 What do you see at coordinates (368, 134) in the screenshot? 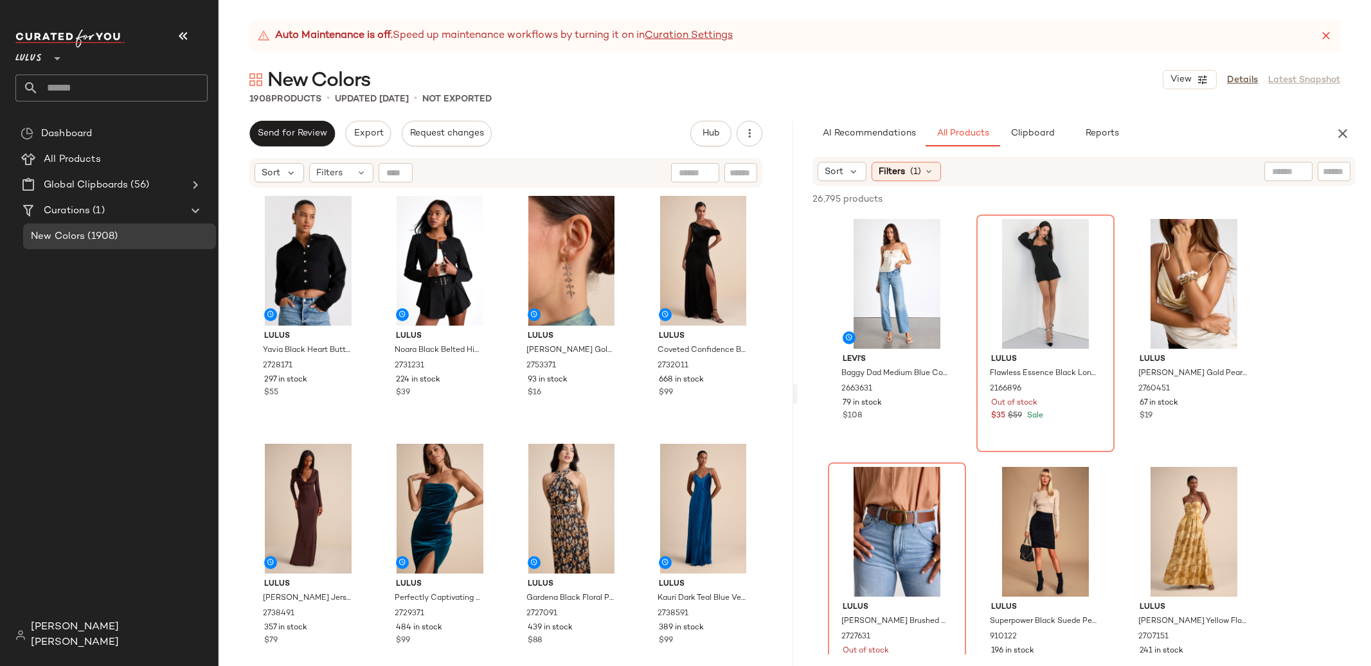
I see `button: Export` at bounding box center [368, 134].